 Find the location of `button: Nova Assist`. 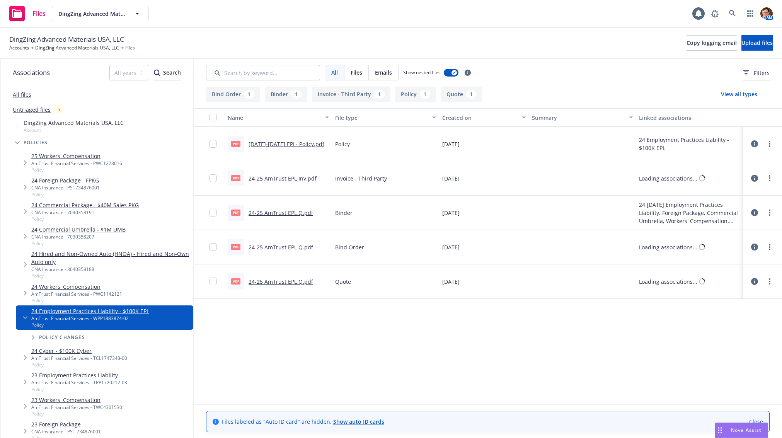

button: Nova Assist is located at coordinates (742, 430).